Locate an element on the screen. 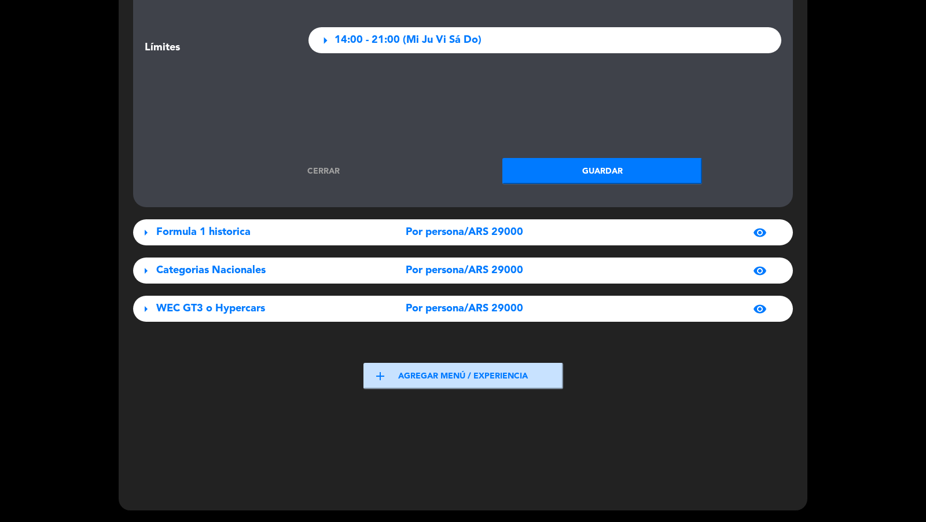 The width and height of the screenshot is (926, 522). button: addAgregar menú / experiencia is located at coordinates (463, 376).